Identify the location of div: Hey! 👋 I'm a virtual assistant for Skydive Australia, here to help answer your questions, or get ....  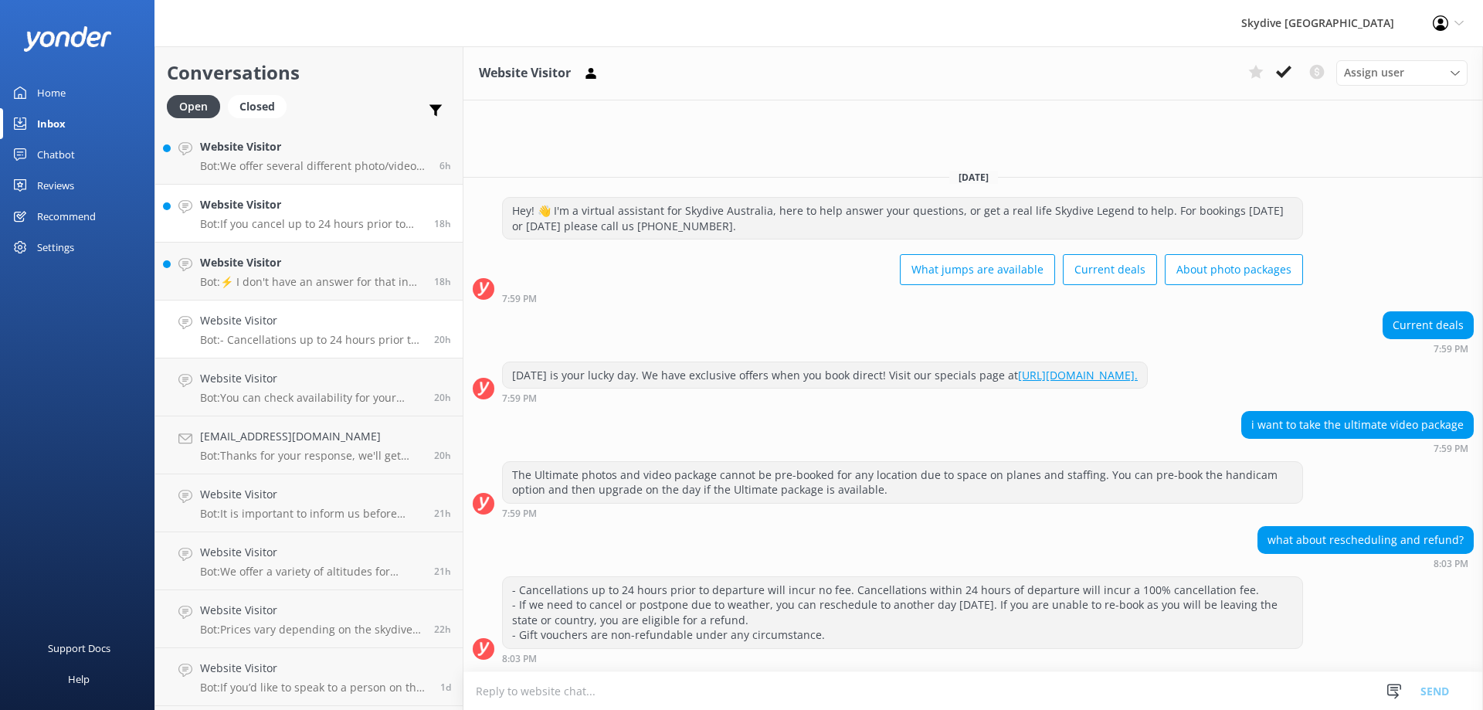
(902, 218).